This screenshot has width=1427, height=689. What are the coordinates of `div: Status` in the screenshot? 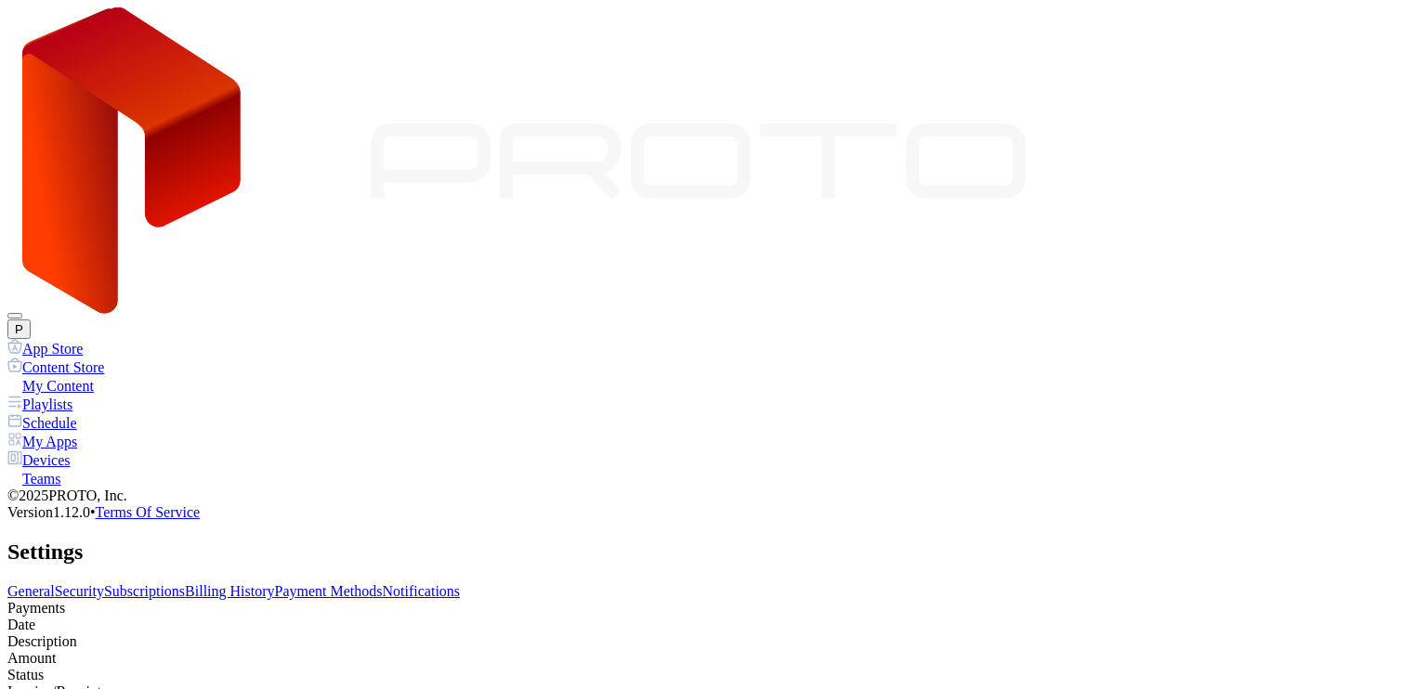 It's located at (713, 675).